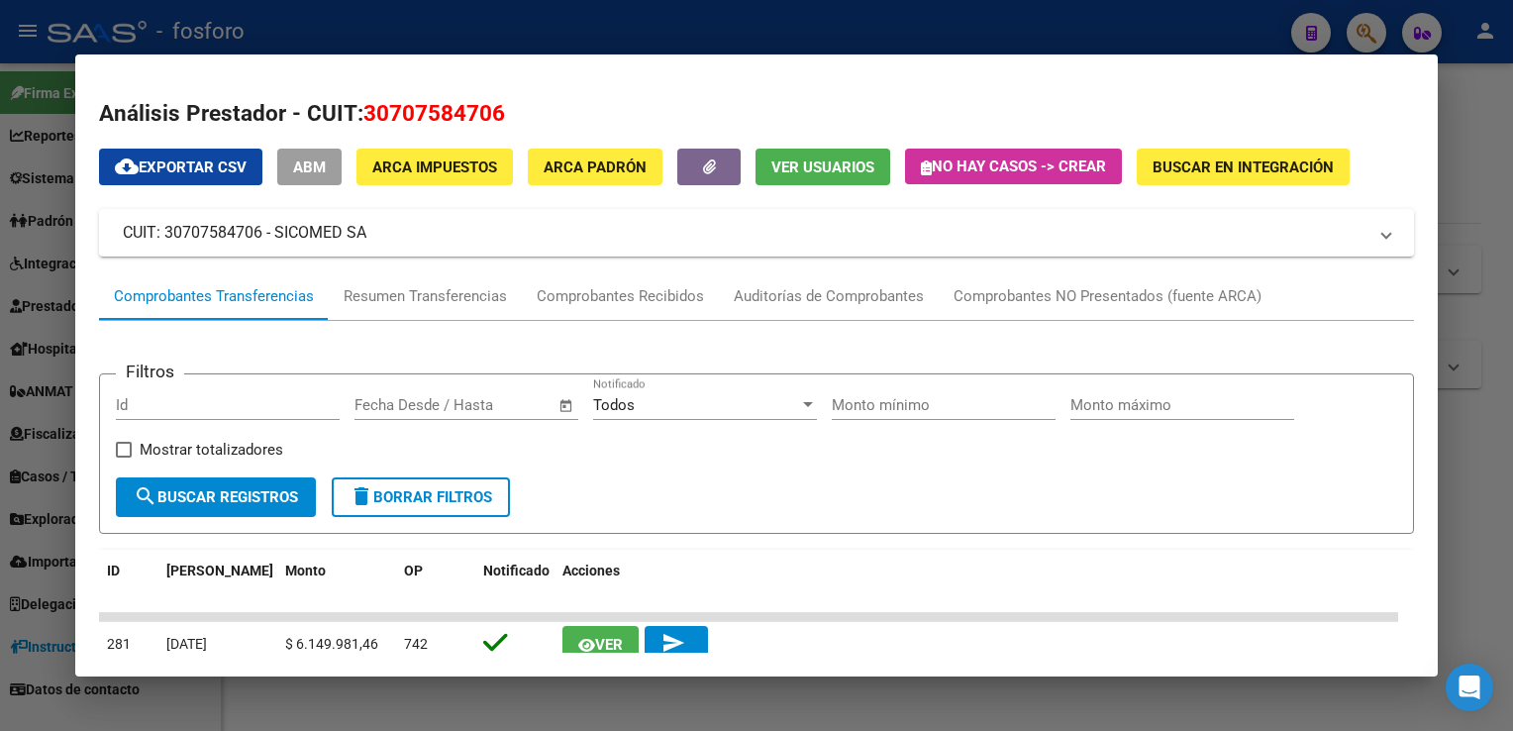 This screenshot has width=1513, height=731. Describe the element at coordinates (516, 570) in the screenshot. I see `span: Notificado` at that location.